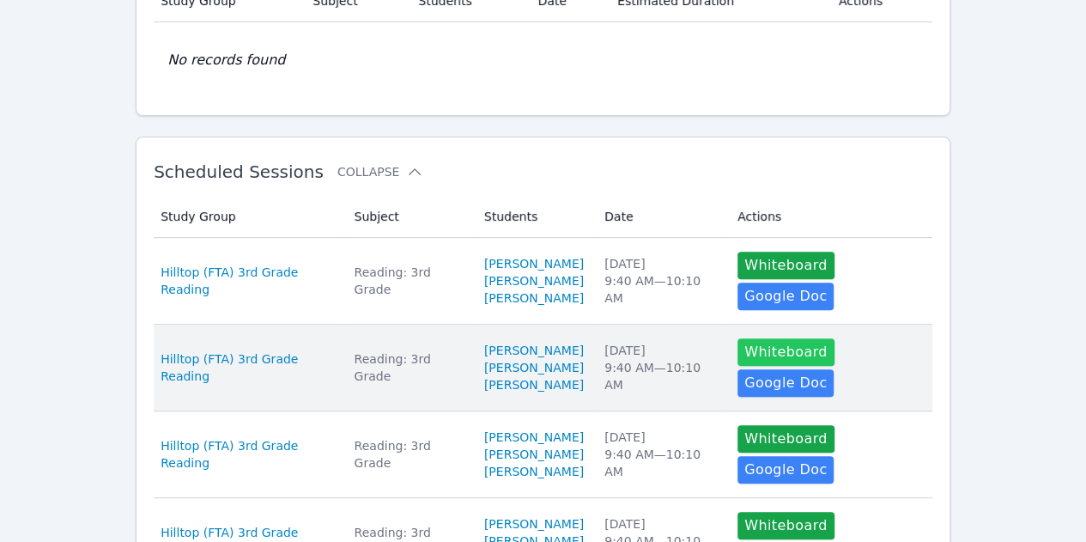  I want to click on th: Subject, so click(408, 216).